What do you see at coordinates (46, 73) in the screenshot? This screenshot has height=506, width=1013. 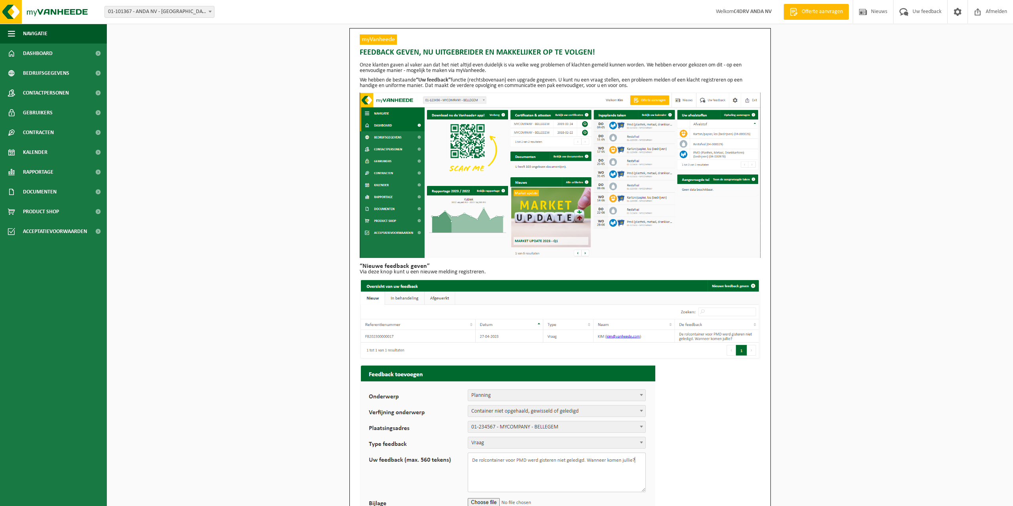 I see `span: Bedrijfsgegevens` at bounding box center [46, 73].